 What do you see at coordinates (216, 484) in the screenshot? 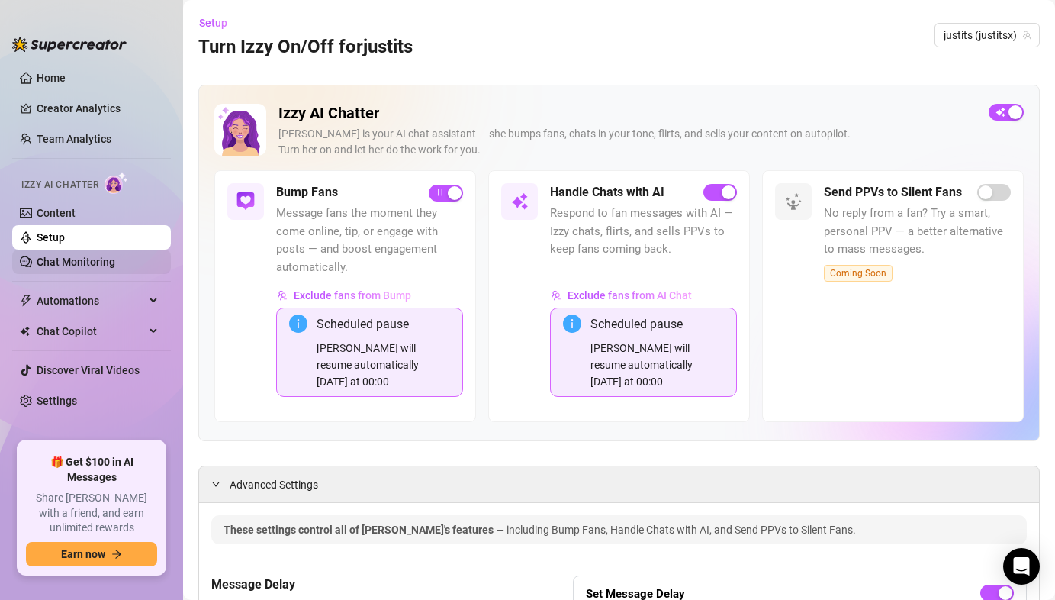
I see `span: expanded` at bounding box center [216, 484].